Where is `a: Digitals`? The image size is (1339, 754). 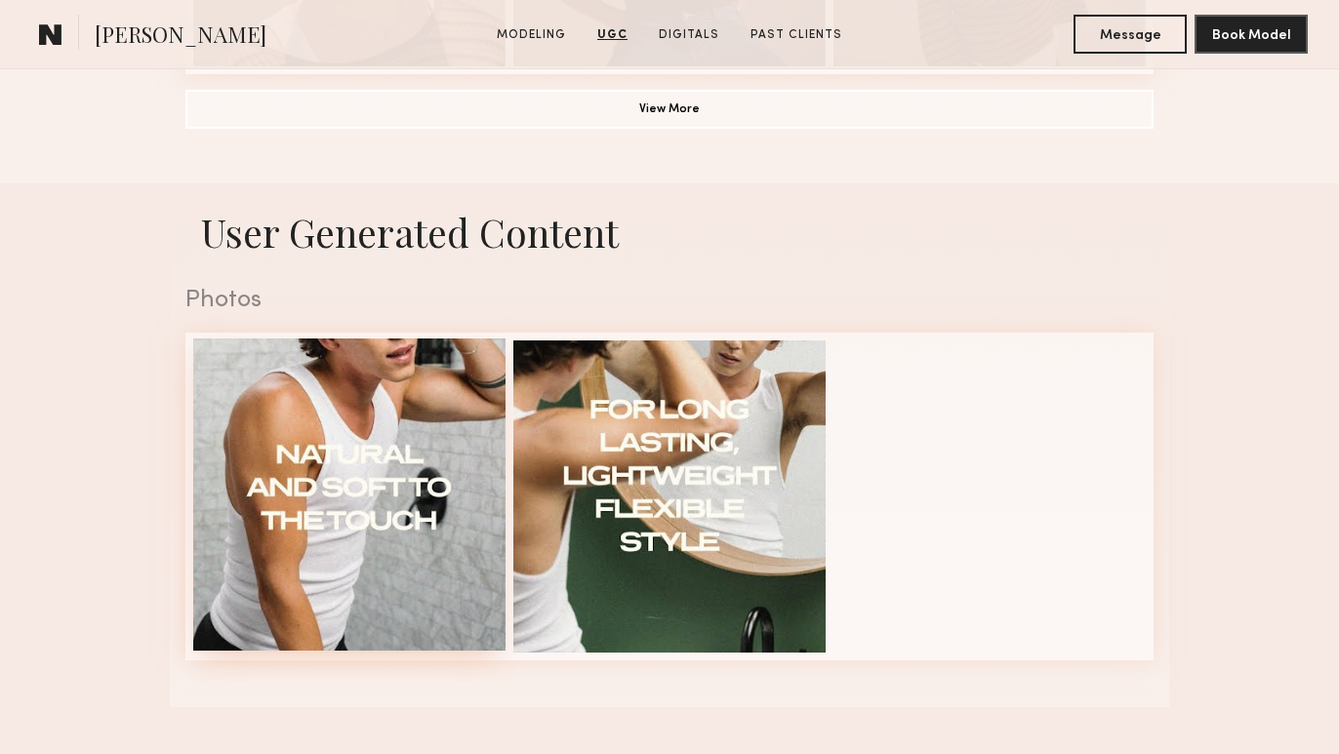
a: Digitals is located at coordinates (689, 35).